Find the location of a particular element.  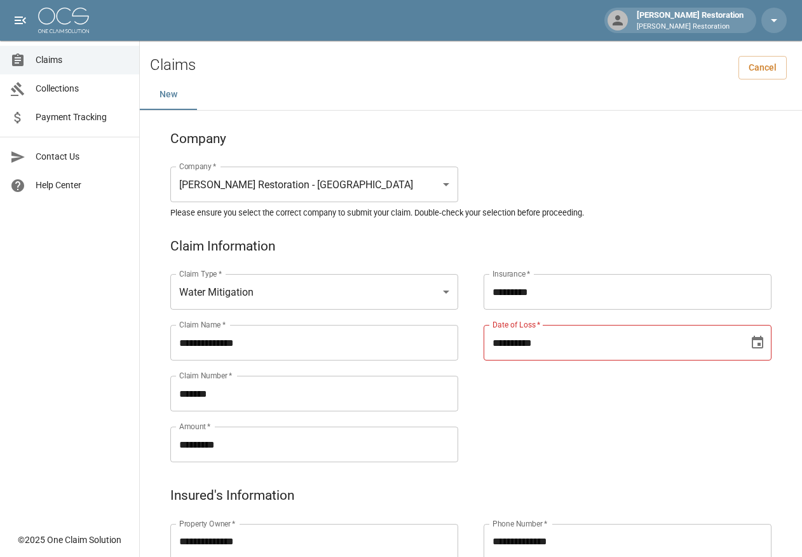

span: Contact Us is located at coordinates (82, 156).